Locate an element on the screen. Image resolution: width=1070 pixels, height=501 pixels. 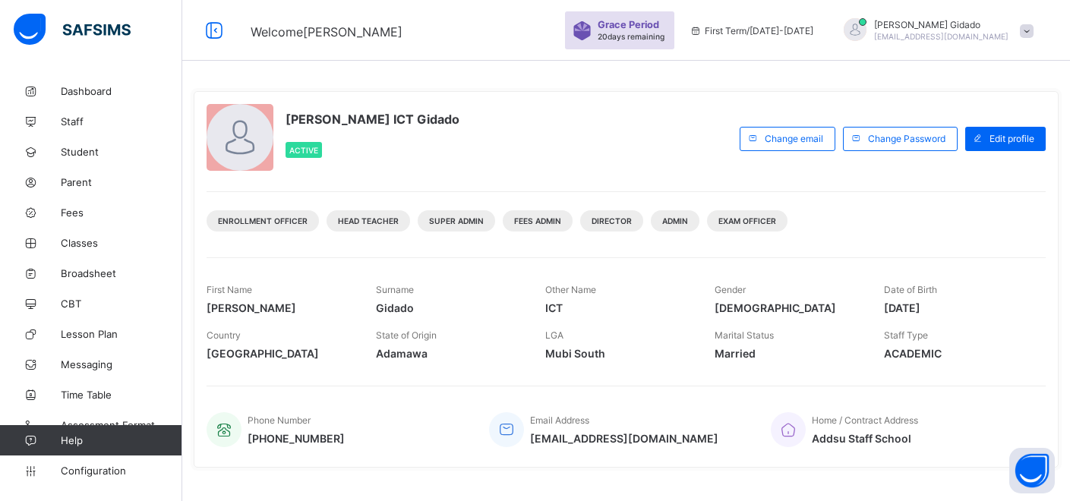
span: Staff Type is located at coordinates (906, 335).